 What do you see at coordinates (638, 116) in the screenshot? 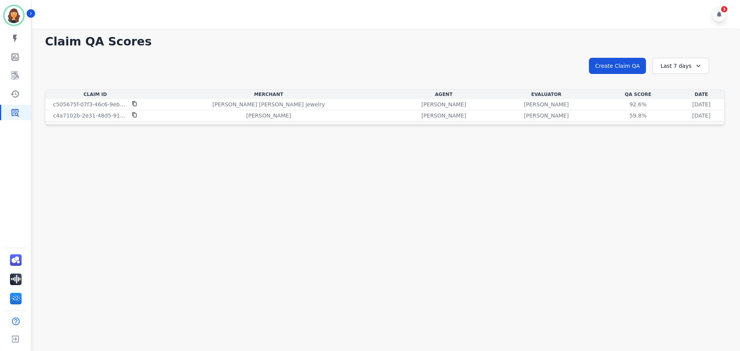
I see `div: 59.8%` at bounding box center [638, 116].